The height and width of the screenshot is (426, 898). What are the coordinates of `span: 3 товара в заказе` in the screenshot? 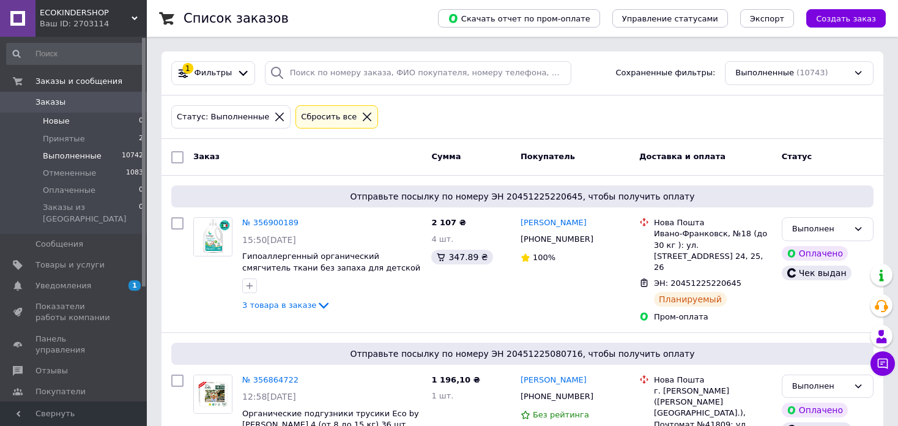 It's located at (279, 305).